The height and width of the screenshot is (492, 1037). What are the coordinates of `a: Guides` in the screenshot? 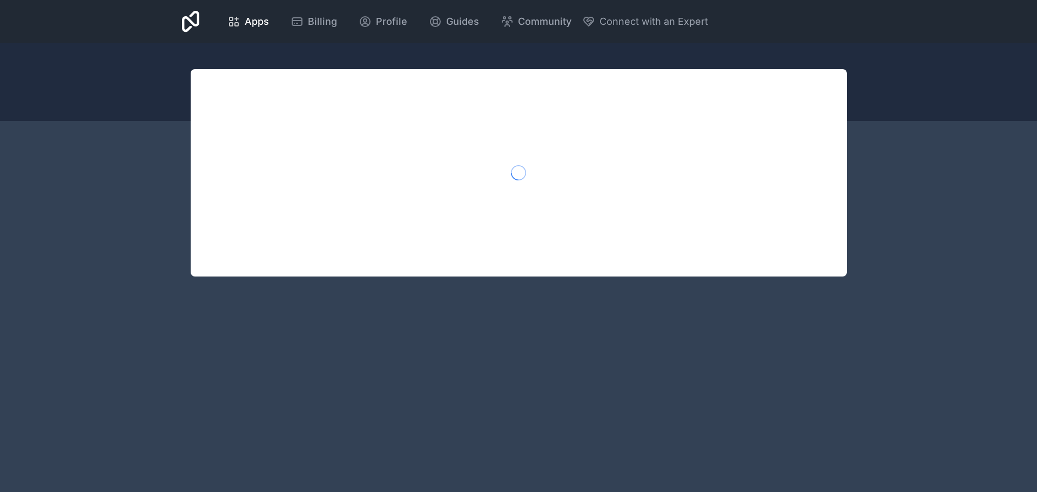 It's located at (454, 22).